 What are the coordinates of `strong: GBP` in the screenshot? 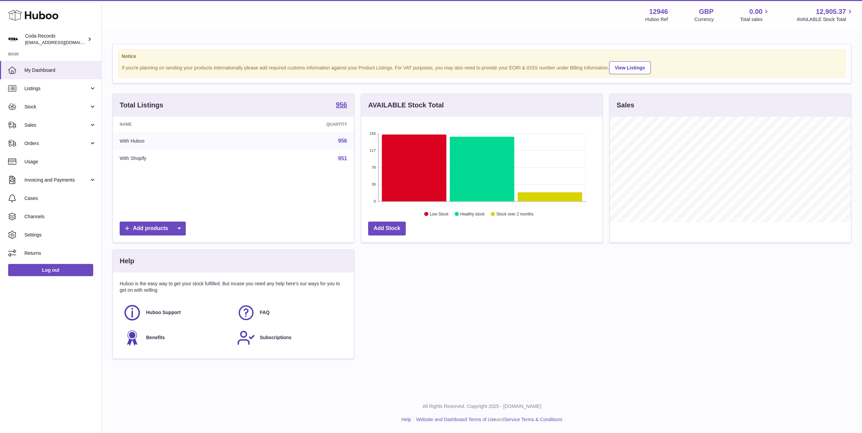 It's located at (706, 12).